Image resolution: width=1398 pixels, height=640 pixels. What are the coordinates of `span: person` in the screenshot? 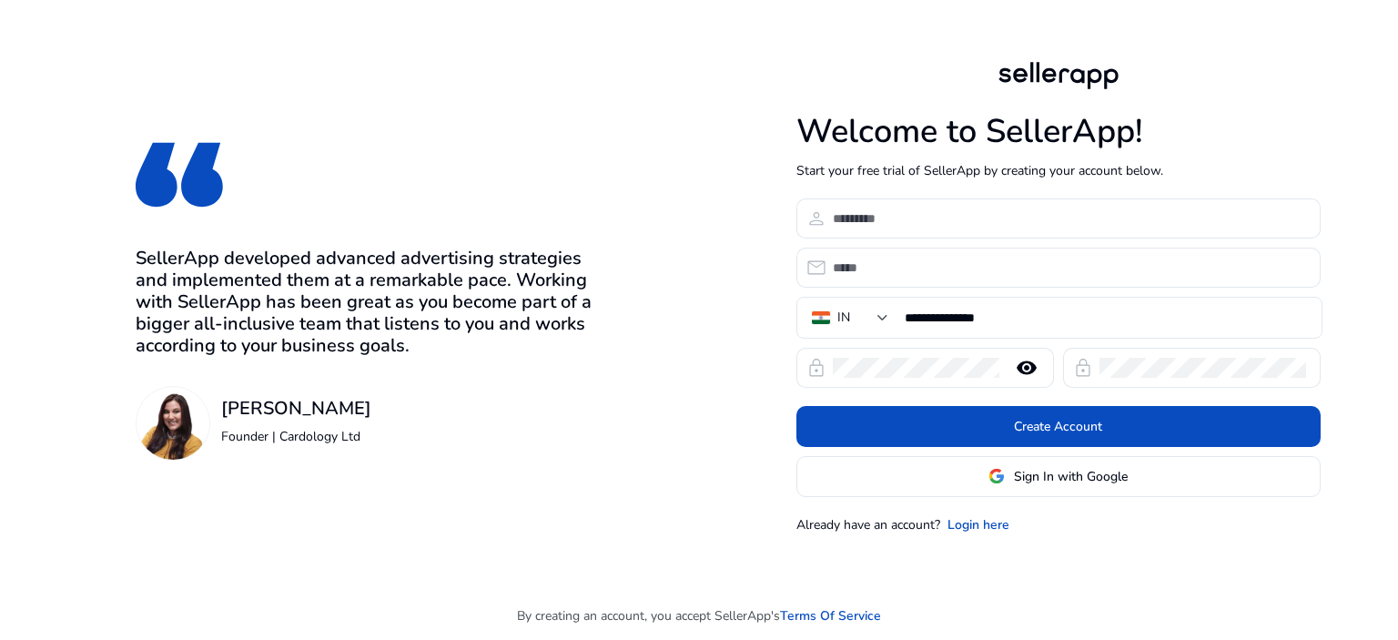 It's located at (816, 218).